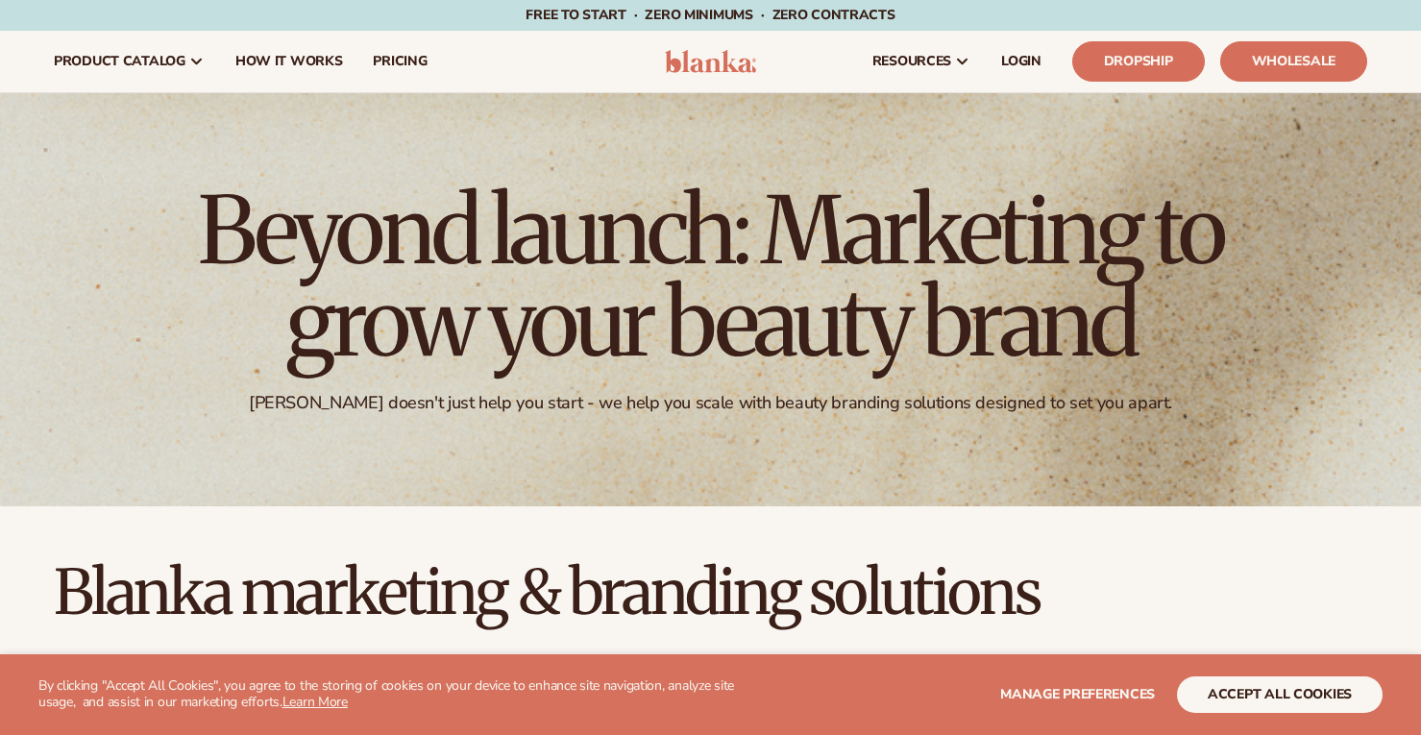 The image size is (1421, 735). What do you see at coordinates (289, 61) in the screenshot?
I see `a: How It Works` at bounding box center [289, 61].